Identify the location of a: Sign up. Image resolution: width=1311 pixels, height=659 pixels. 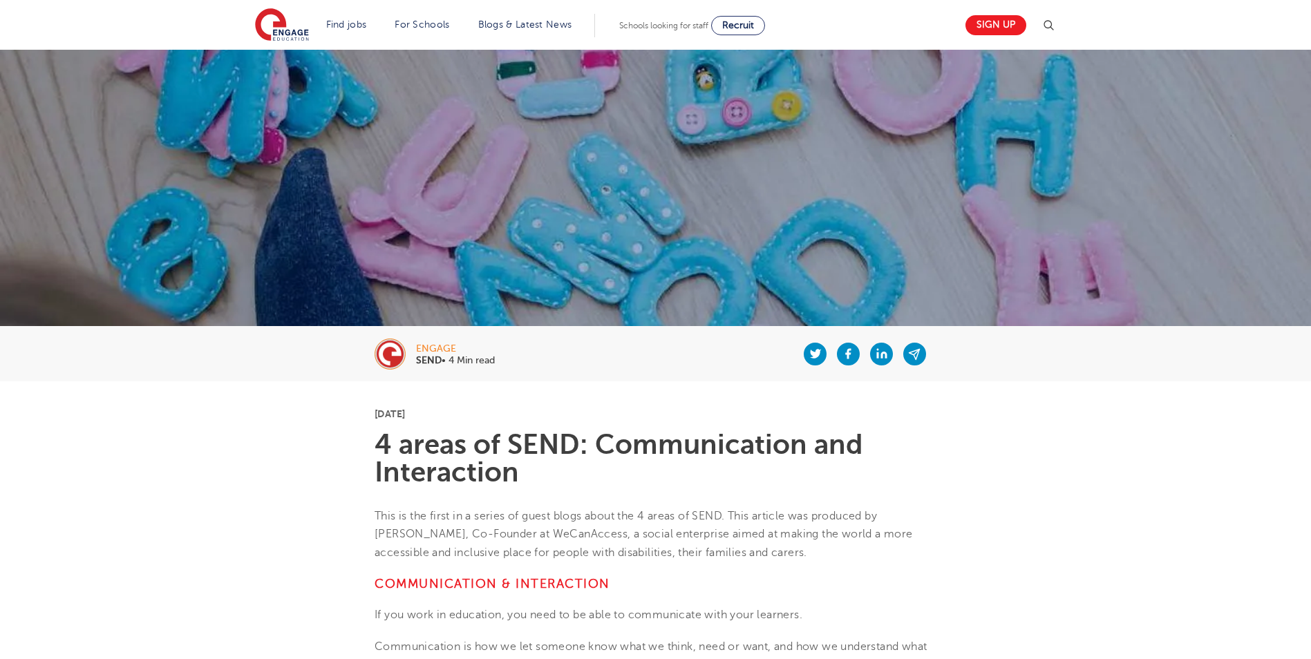
(996, 25).